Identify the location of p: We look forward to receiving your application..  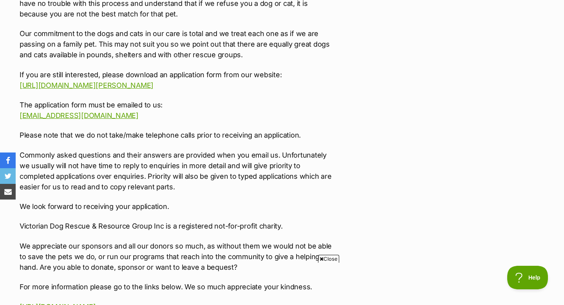
(178, 206).